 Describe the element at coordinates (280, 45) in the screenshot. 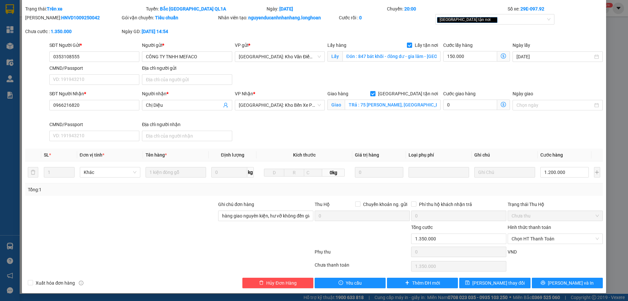

I see `div: VP gửi` at that location.